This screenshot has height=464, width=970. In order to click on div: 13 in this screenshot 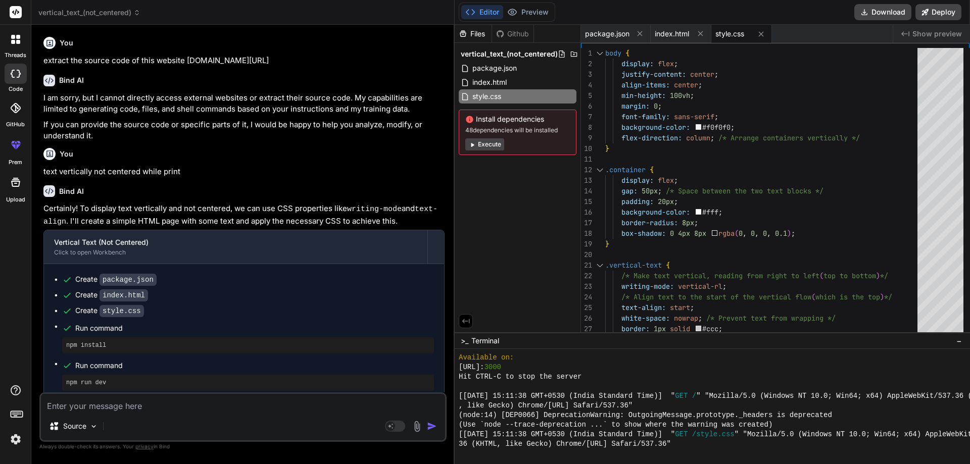, I will do `click(587, 180)`.